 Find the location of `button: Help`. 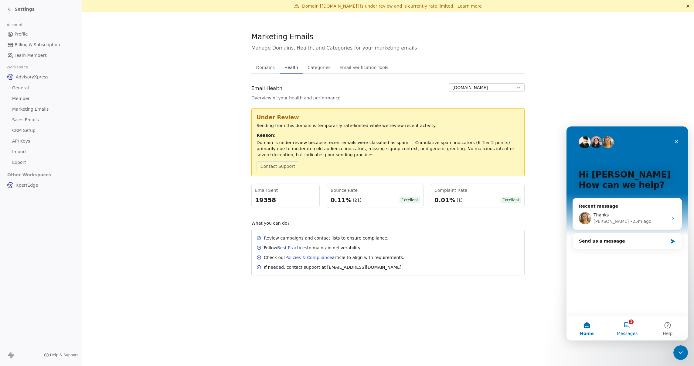

button: Help is located at coordinates (101, 202).